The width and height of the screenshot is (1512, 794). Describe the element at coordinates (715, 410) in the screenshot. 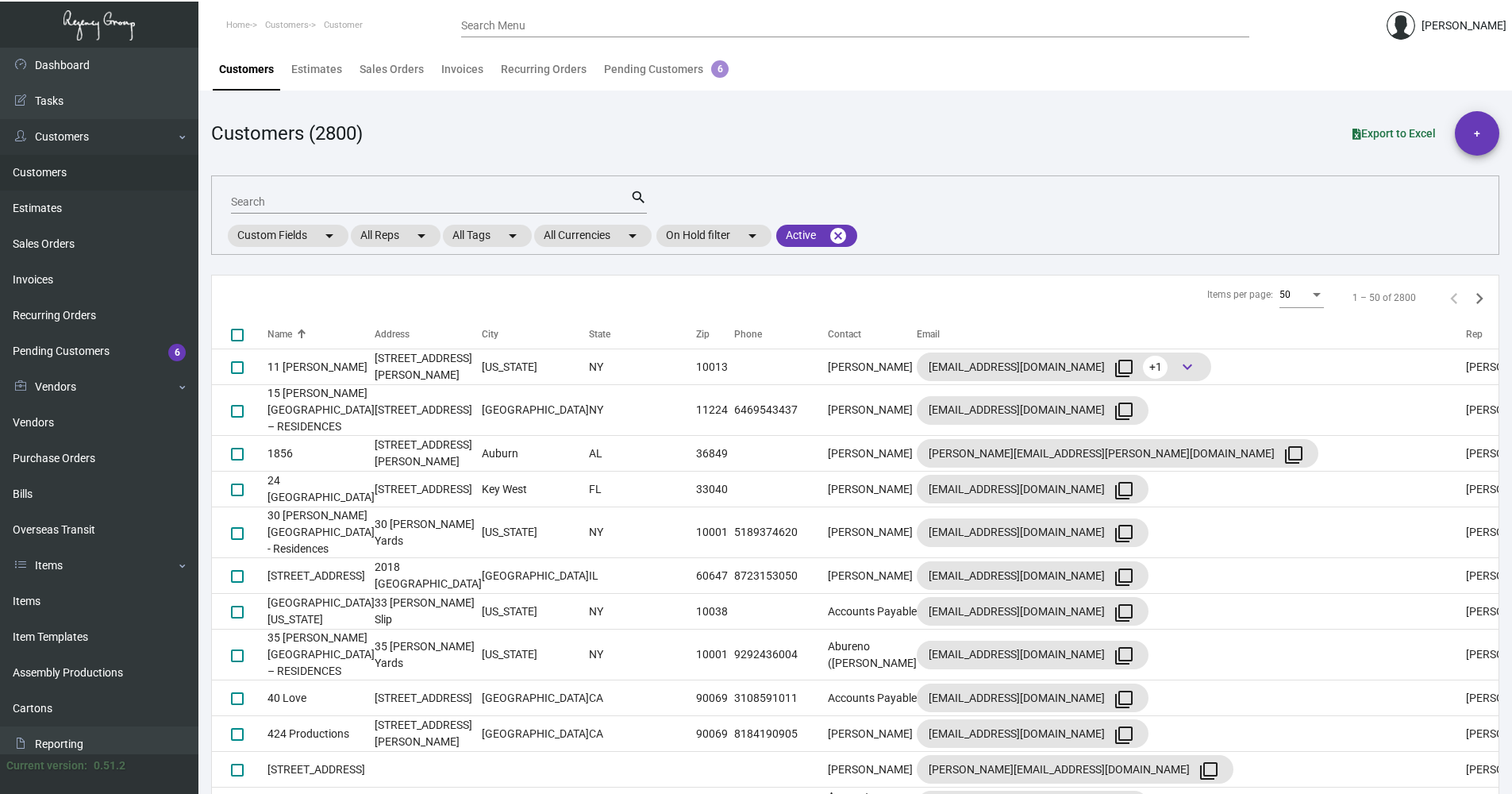

I see `td: 11224` at that location.